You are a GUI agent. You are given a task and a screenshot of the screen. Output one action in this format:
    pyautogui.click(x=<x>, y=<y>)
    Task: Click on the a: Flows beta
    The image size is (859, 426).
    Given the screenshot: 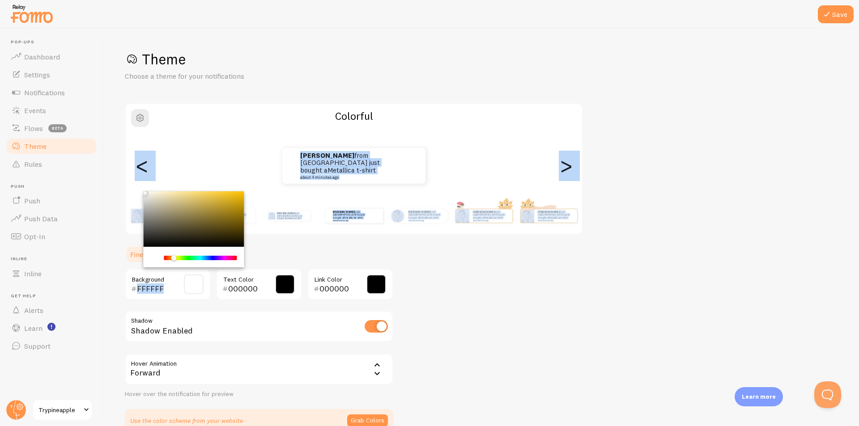 What is the action you would take?
    pyautogui.click(x=51, y=128)
    